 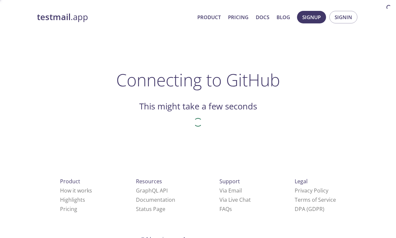 I want to click on a: GraphQL API, so click(x=152, y=191).